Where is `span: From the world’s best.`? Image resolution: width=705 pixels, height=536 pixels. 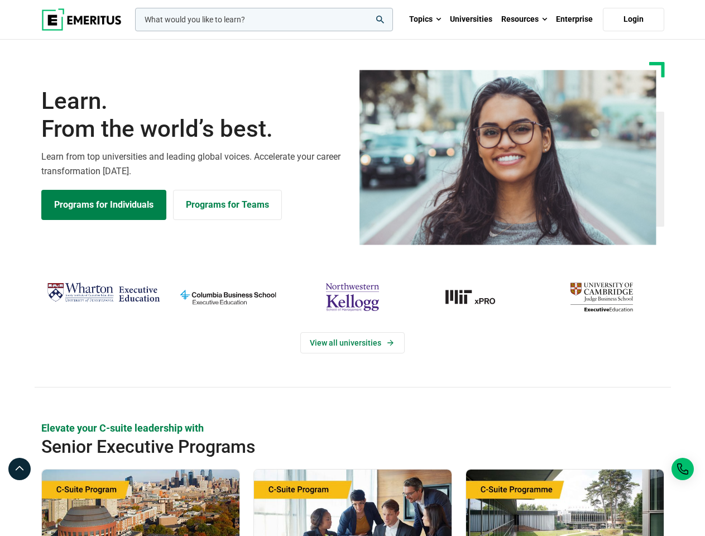
span: From the world’s best. is located at coordinates (194, 129).